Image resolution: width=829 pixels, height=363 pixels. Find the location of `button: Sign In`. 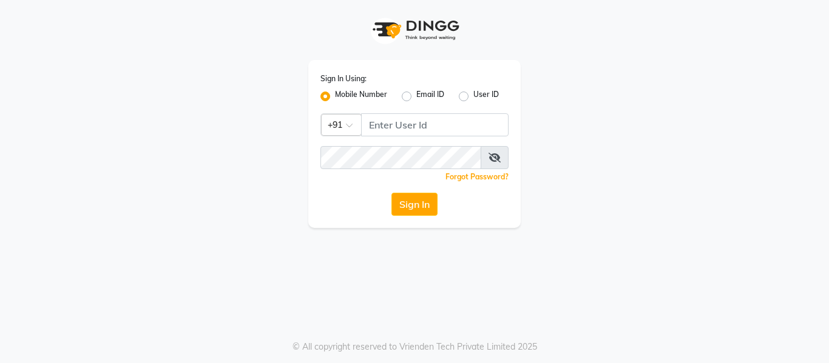

button: Sign In is located at coordinates (414, 204).